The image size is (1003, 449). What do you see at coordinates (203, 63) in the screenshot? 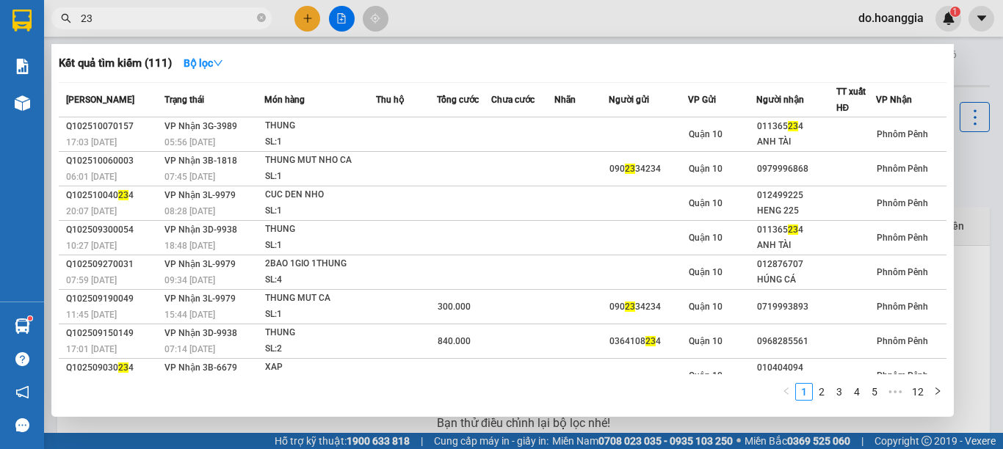
I see `button: Bộ lọcdown` at bounding box center [203, 63].